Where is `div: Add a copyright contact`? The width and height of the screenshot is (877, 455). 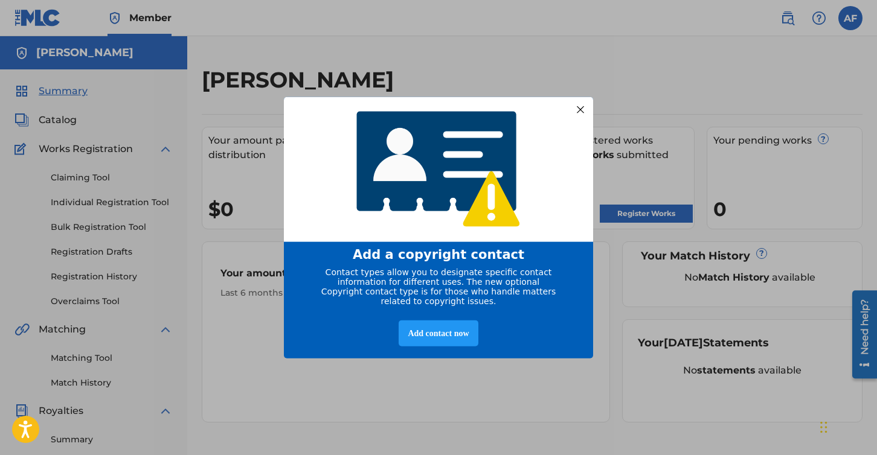 div: Add a copyright contact is located at coordinates (438, 254).